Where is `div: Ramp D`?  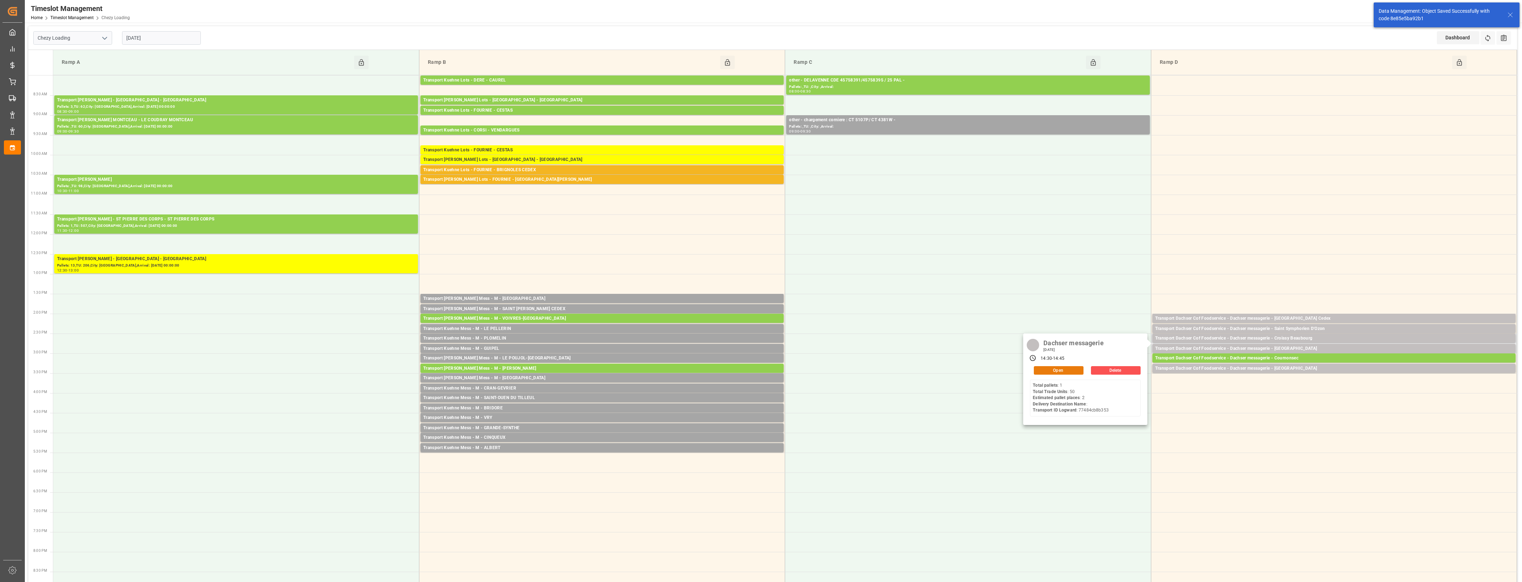 div: Ramp D is located at coordinates (1304, 62).